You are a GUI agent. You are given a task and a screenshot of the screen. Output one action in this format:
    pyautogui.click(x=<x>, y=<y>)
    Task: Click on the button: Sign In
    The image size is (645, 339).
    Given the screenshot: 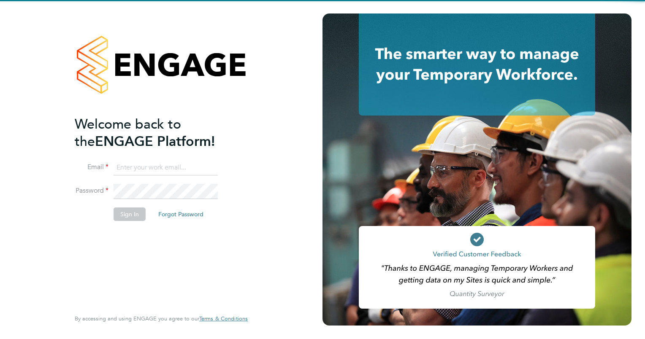 What is the action you would take?
    pyautogui.click(x=130, y=214)
    